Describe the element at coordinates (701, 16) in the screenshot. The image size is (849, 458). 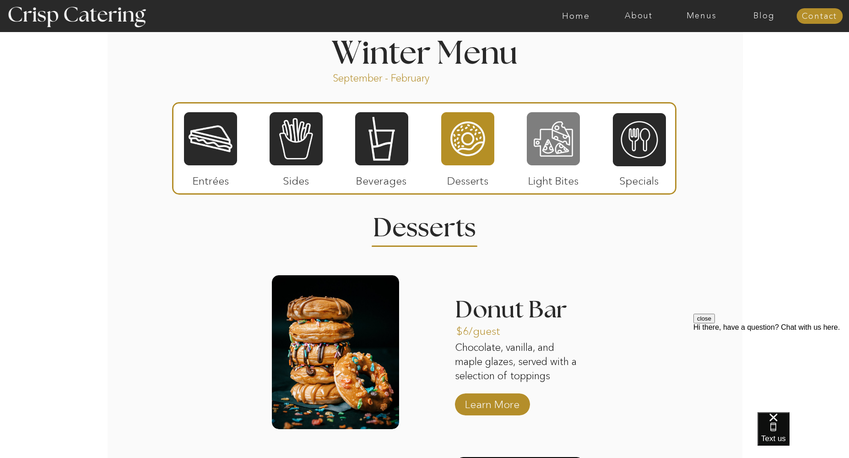
I see `a: Menus` at that location.